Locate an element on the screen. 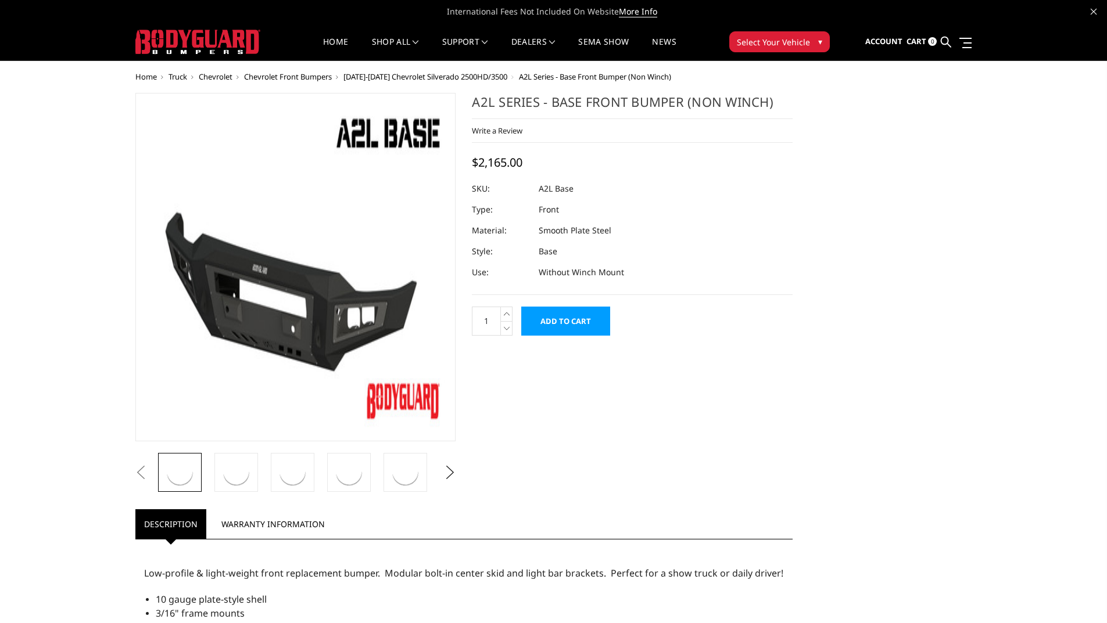 This screenshot has width=1107, height=623. span: Chevrolet is located at coordinates (216, 77).